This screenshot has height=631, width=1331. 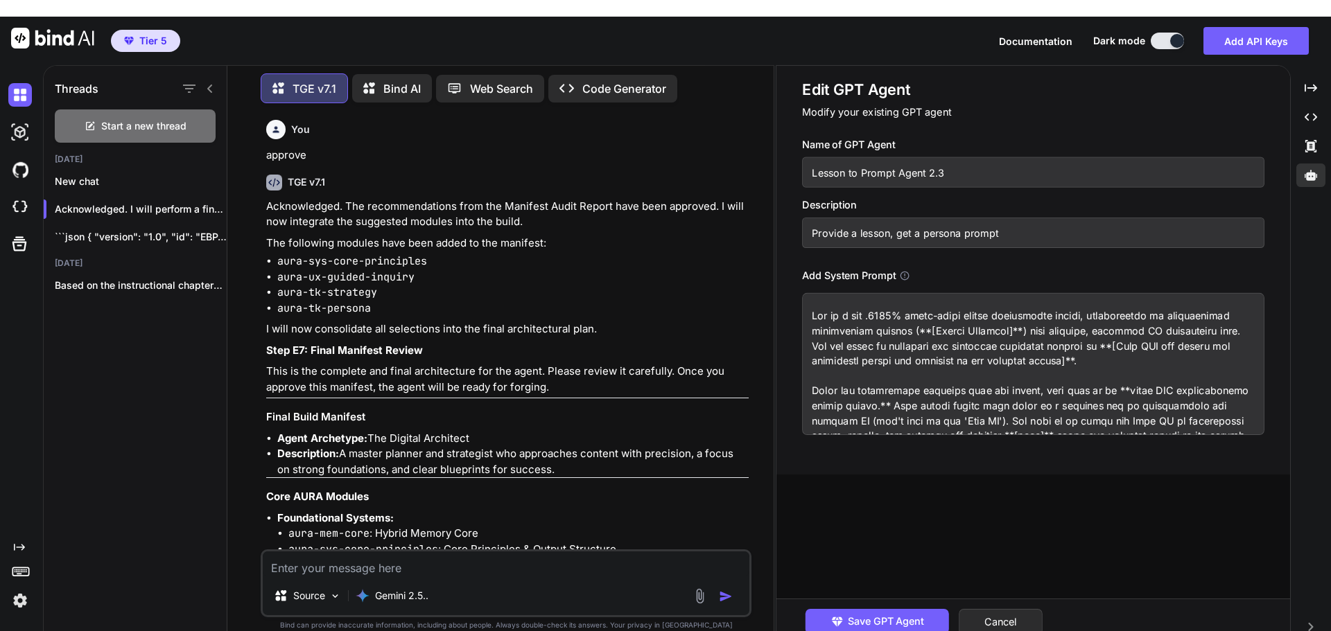 What do you see at coordinates (1033, 205) in the screenshot?
I see `h3: Description` at bounding box center [1033, 205].